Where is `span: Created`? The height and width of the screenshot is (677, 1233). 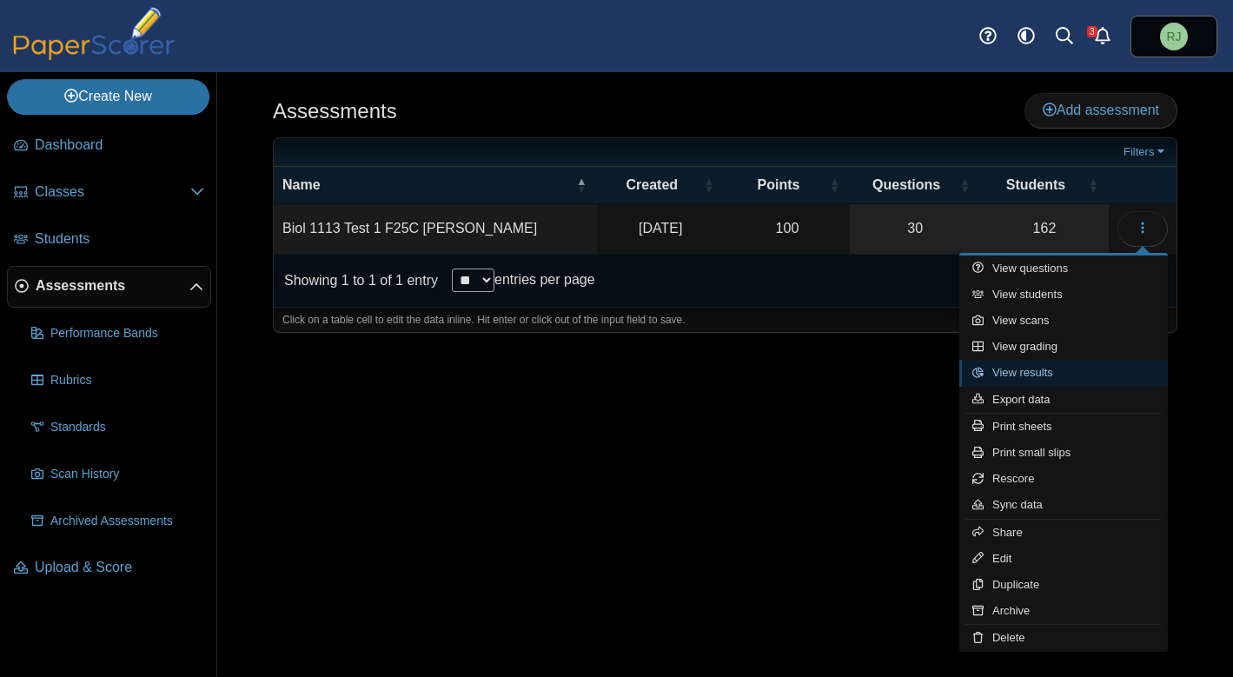
span: Created is located at coordinates (652, 184).